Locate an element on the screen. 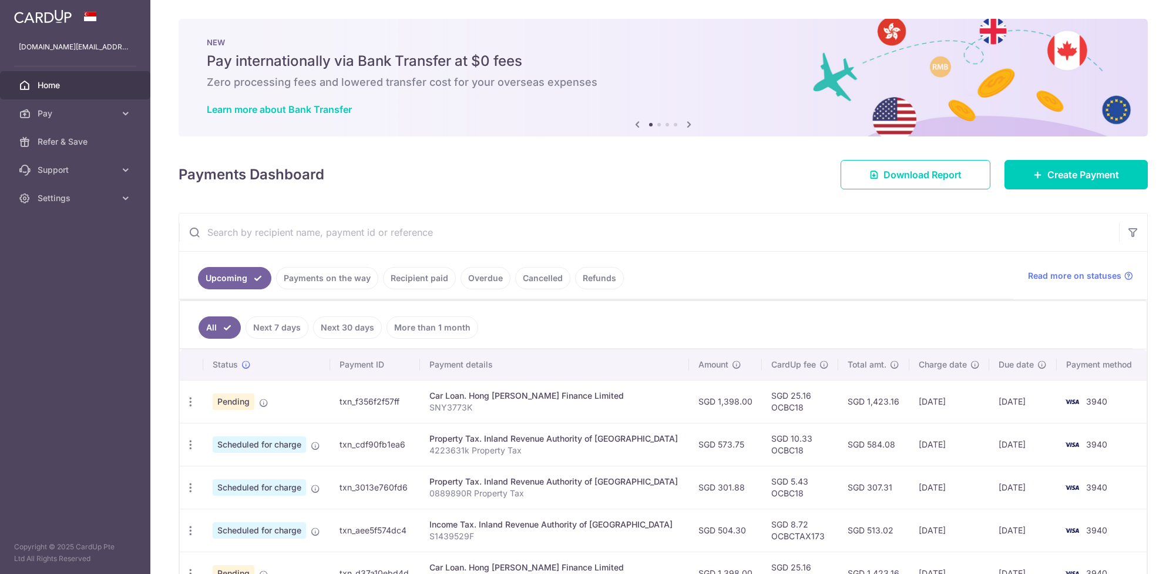  a: Cancelled is located at coordinates (543, 278).